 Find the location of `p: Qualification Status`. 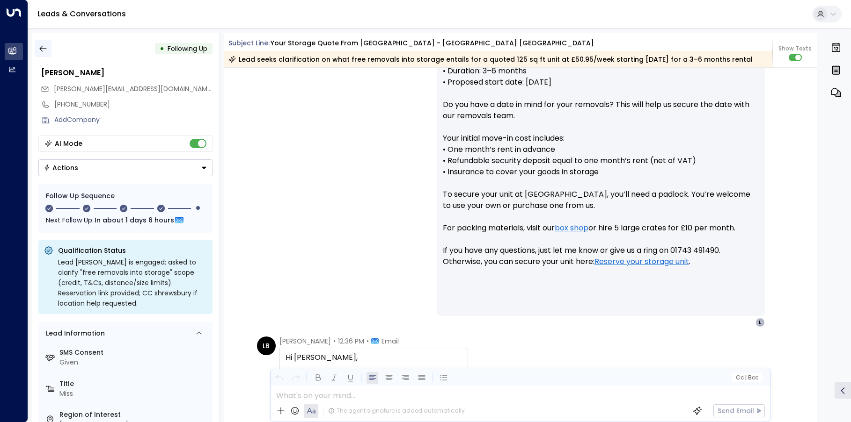

p: Qualification Status is located at coordinates (132, 251).